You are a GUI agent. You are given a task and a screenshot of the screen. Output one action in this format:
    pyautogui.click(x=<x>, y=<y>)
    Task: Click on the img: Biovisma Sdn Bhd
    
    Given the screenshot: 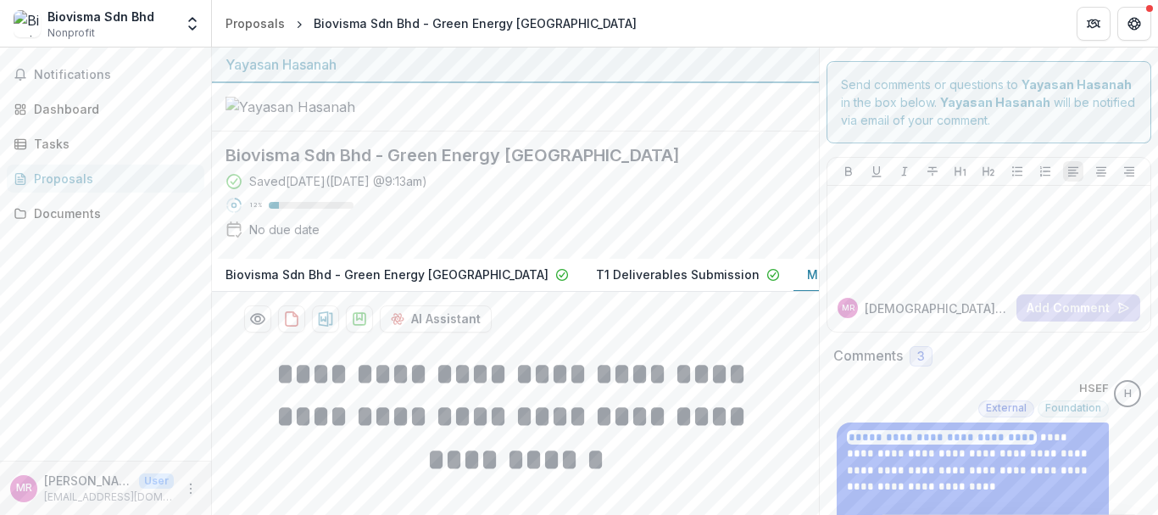 What is the action you would take?
    pyautogui.click(x=27, y=24)
    